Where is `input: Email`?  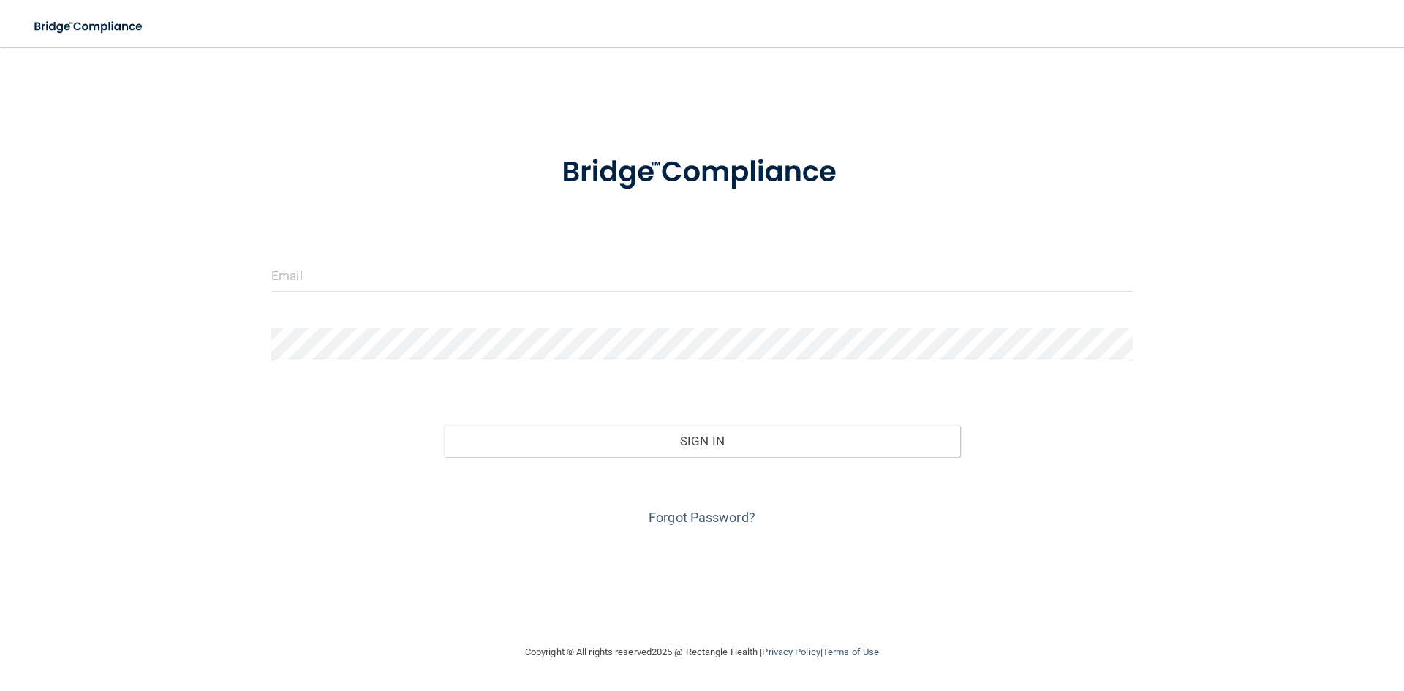 input: Email is located at coordinates (702, 275).